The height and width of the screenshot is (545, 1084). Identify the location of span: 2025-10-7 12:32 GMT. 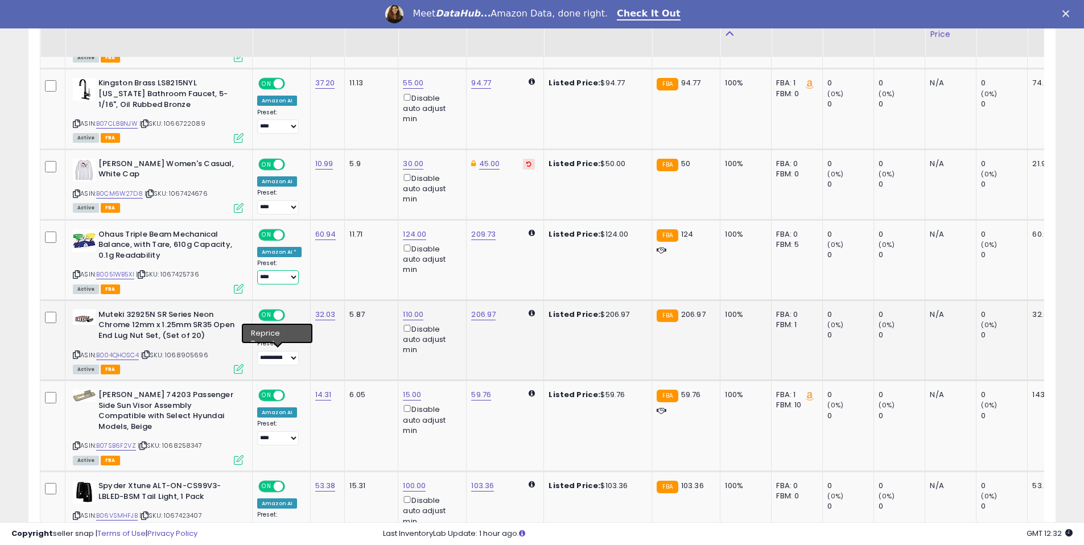
(1049, 533).